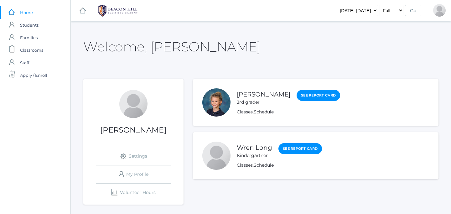 The image size is (451, 214). Describe the element at coordinates (134, 174) in the screenshot. I see `a: My Profile` at that location.